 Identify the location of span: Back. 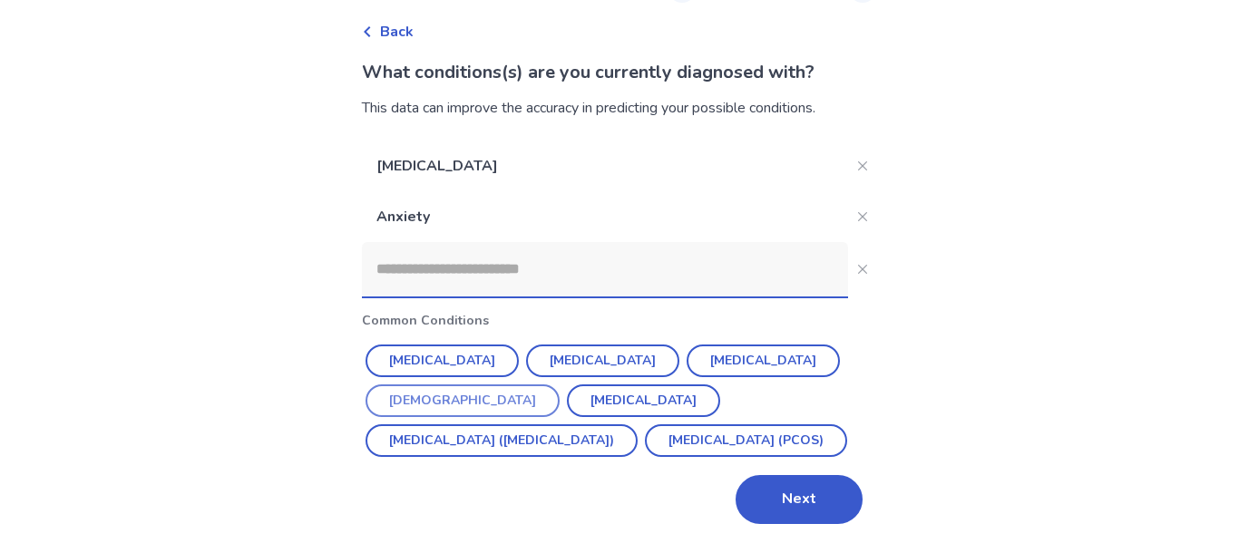
(396, 32).